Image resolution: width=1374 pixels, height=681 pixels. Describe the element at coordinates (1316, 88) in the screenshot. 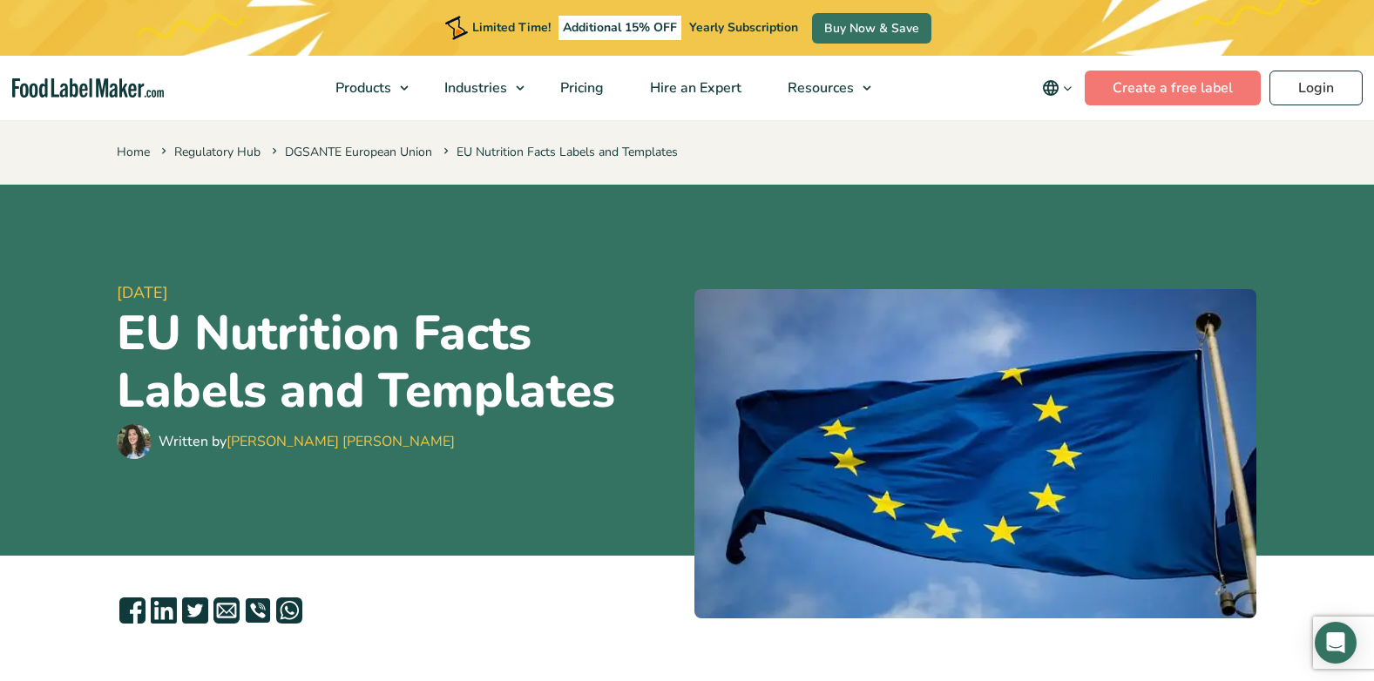

I see `a: Login` at that location.